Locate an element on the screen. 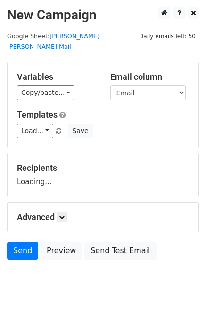 The height and width of the screenshot is (322, 206). a: Send is located at coordinates (23, 251).